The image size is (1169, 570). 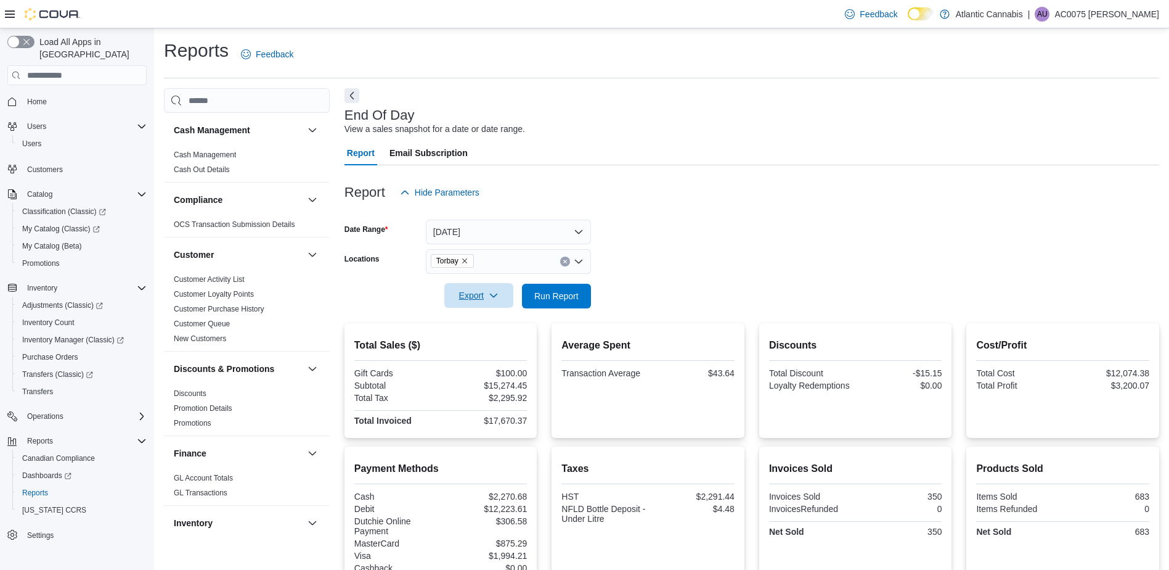 What do you see at coordinates (234, 224) in the screenshot?
I see `a: OCS Transaction Submission Details` at bounding box center [234, 224].